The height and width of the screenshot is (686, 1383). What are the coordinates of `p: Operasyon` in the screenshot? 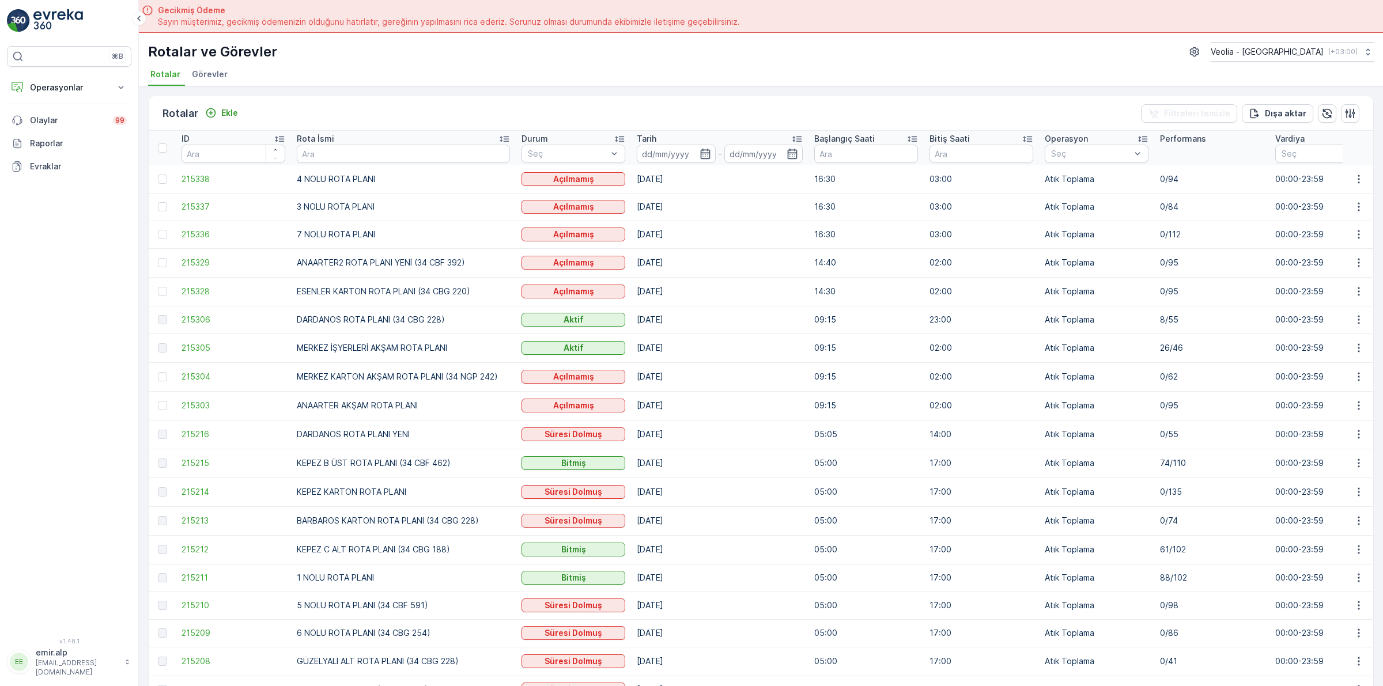 It's located at (1066, 139).